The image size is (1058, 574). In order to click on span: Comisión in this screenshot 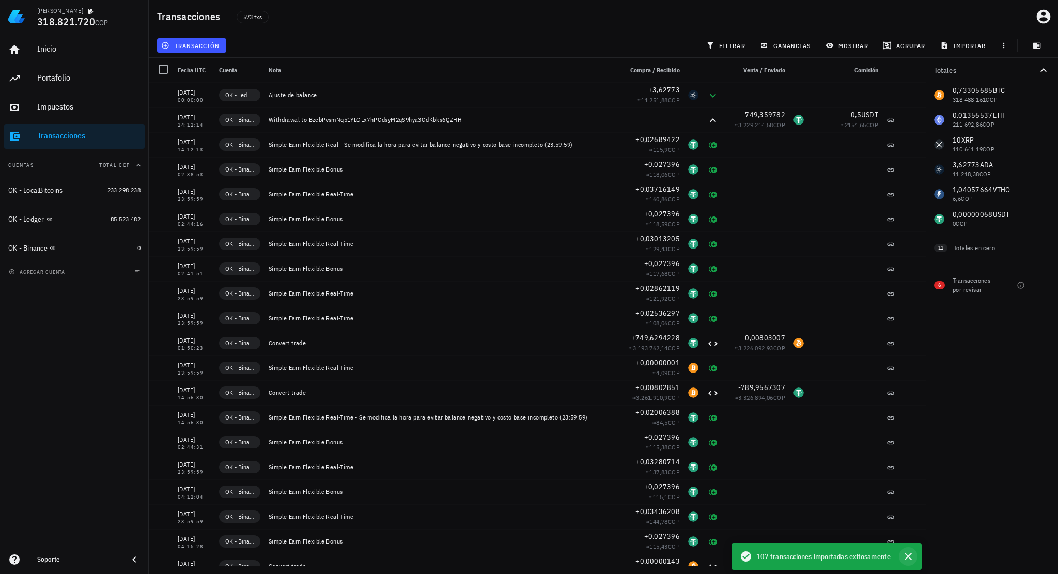, I will do `click(866, 70)`.